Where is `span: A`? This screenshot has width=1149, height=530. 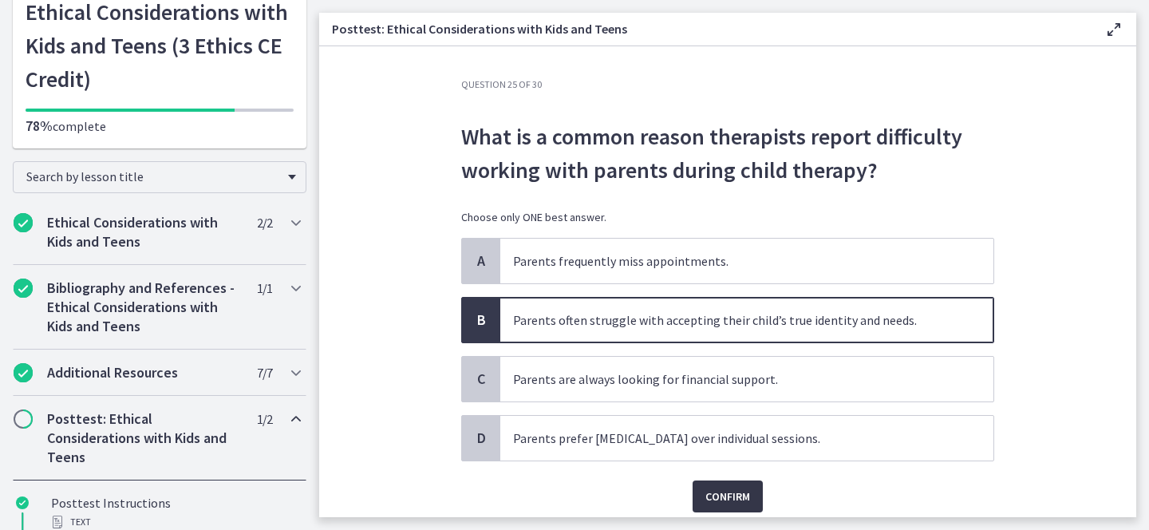 span: A is located at coordinates (481, 261).